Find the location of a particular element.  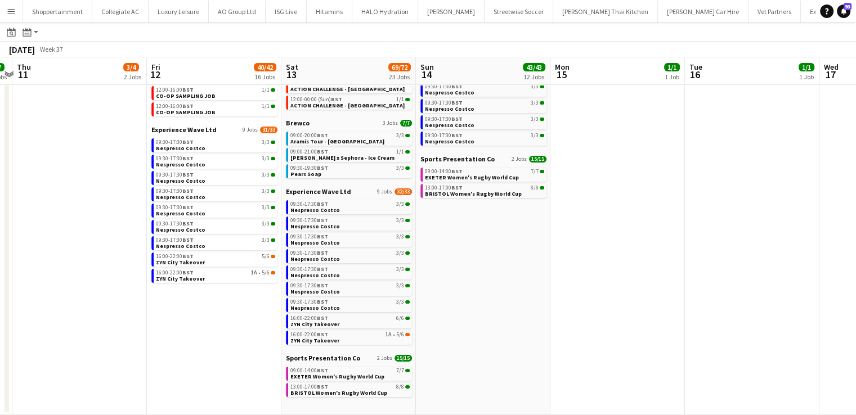

a: 13:00-17:00BST8/8BRISTOL Women's Rugby World Cup is located at coordinates (350, 389).